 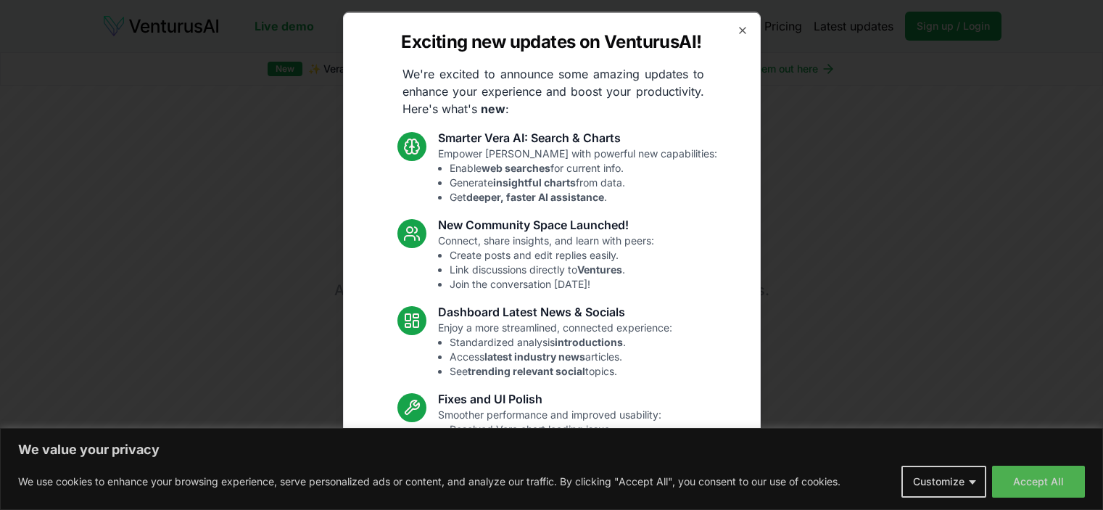 I want to click on strong: insightful charts, so click(x=535, y=181).